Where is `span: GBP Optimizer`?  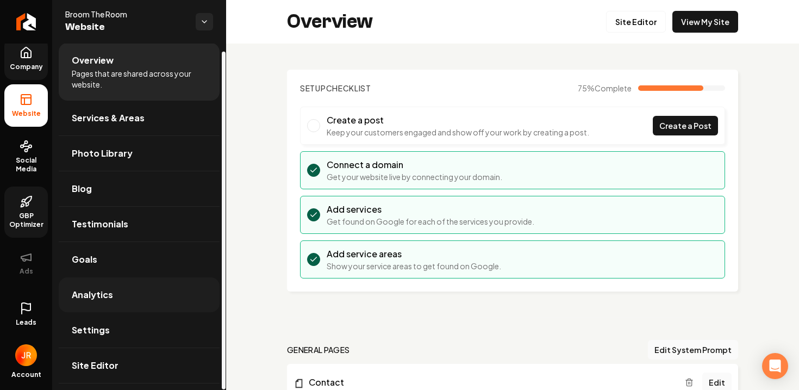 span: GBP Optimizer is located at coordinates (26, 220).